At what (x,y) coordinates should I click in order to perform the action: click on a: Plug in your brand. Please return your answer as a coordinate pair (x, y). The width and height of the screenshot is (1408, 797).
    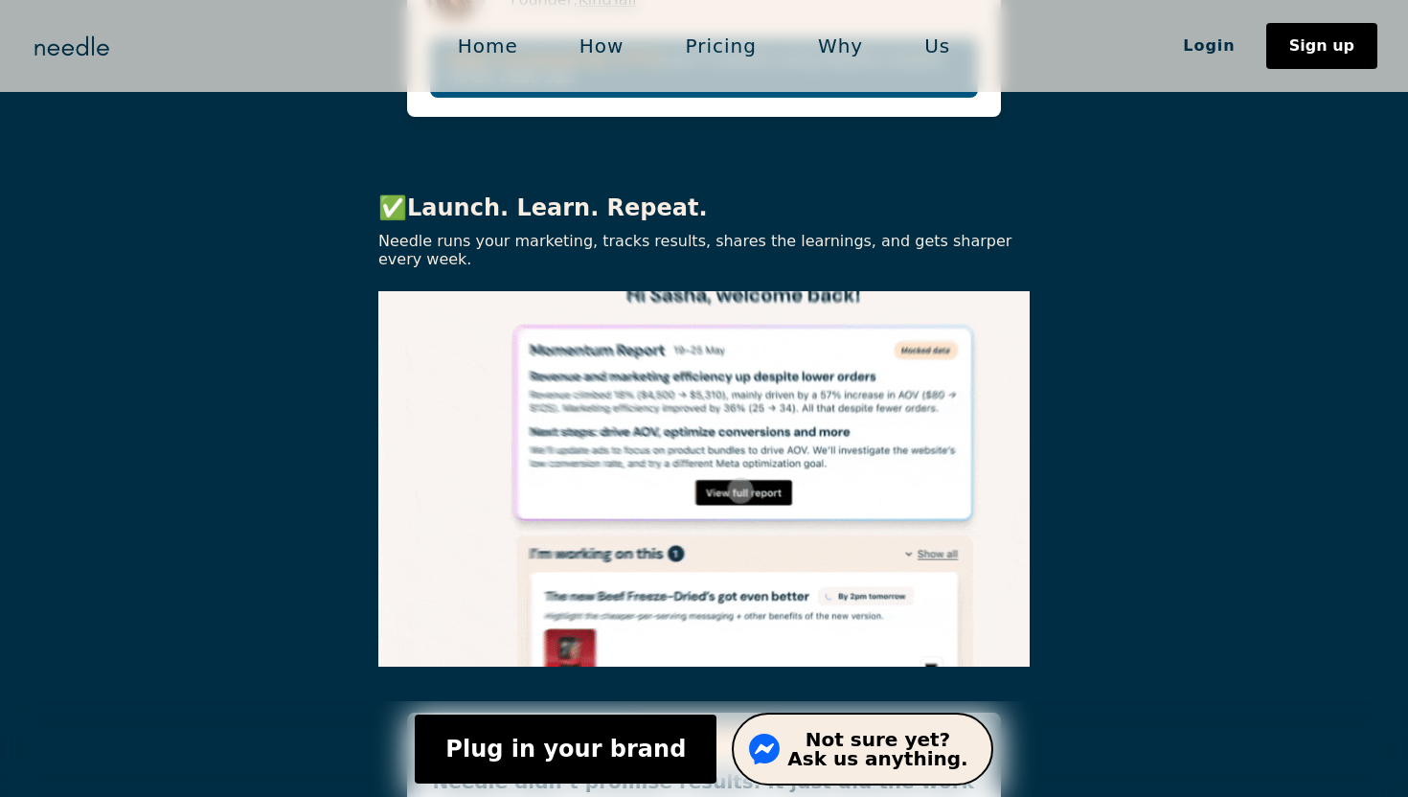
    Looking at the image, I should click on (565, 749).